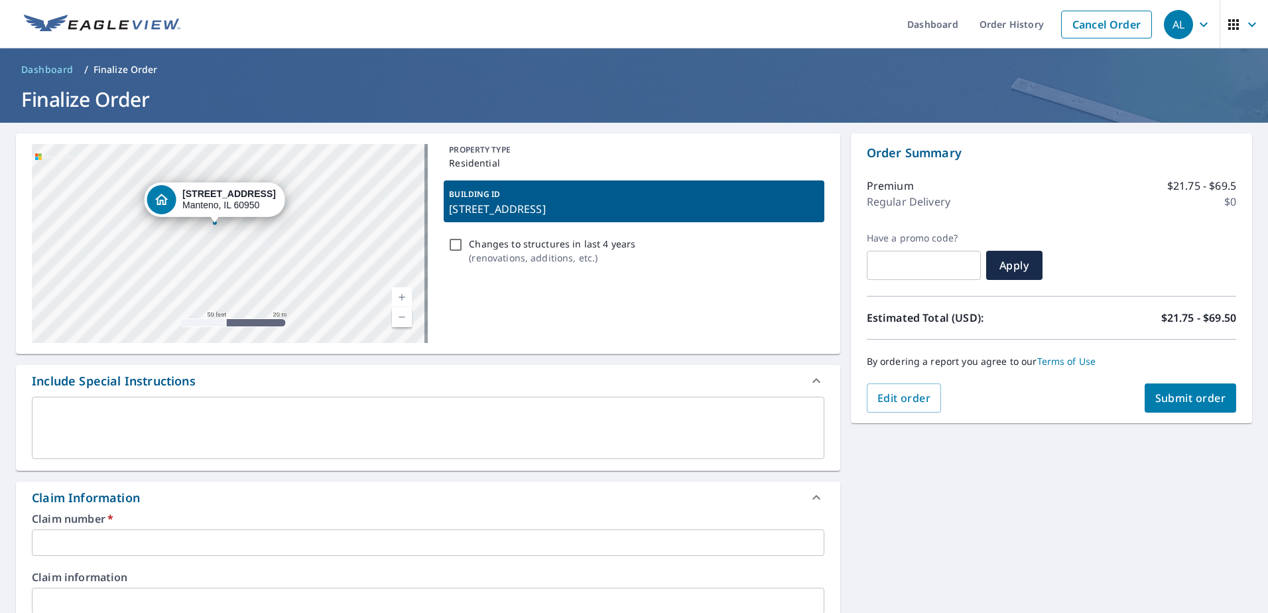 Image resolution: width=1268 pixels, height=613 pixels. Describe the element at coordinates (552, 243) in the screenshot. I see `p: Changes to structures in last 4 years` at that location.